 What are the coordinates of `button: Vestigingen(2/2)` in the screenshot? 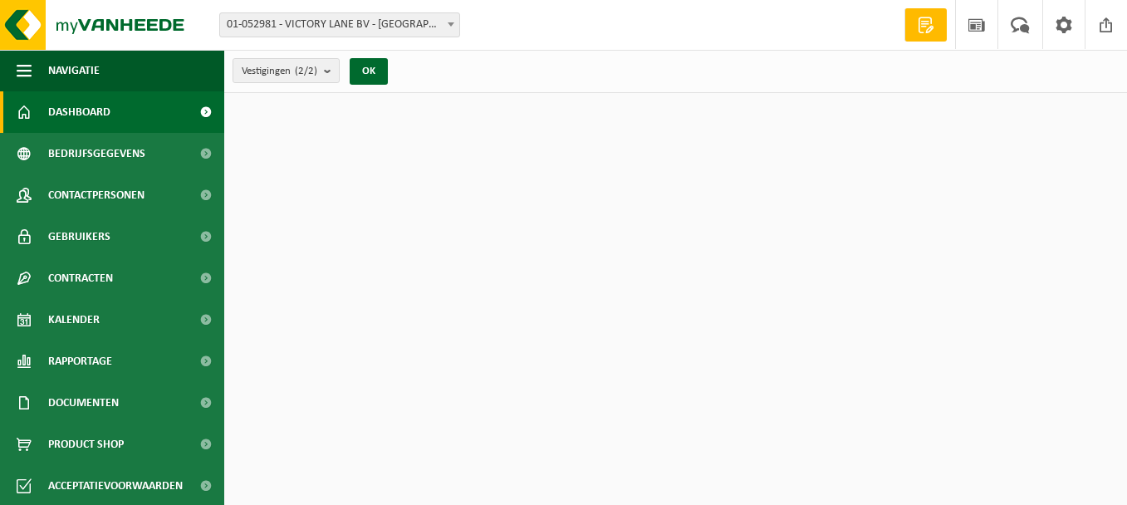 It's located at (286, 71).